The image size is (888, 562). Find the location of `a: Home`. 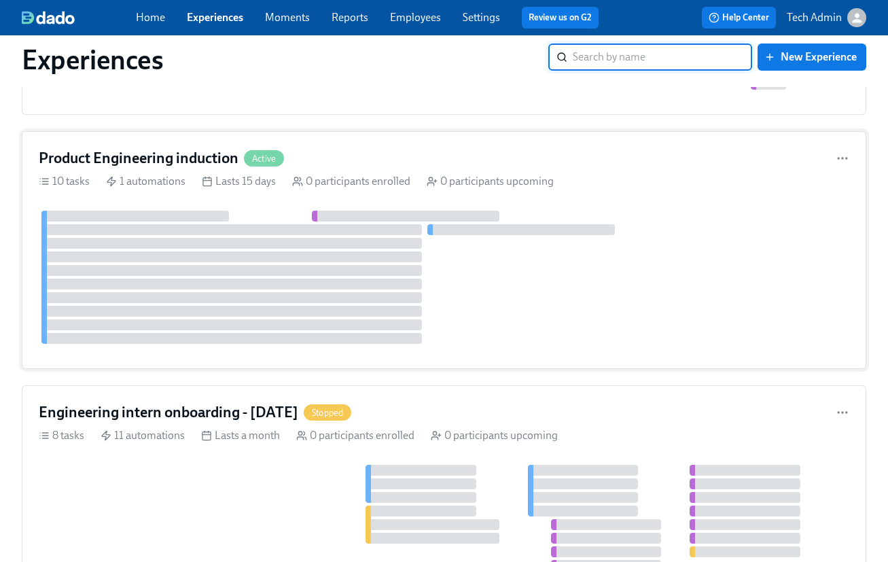

a: Home is located at coordinates (150, 17).